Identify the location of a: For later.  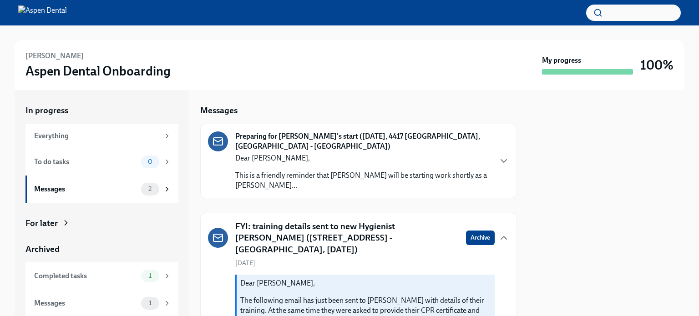
(102, 223).